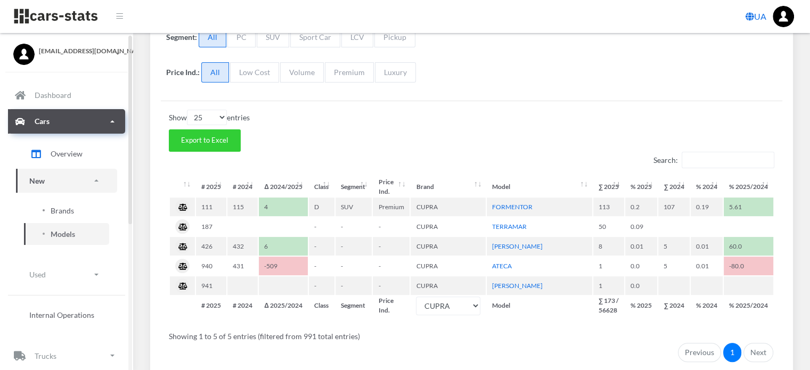 Image resolution: width=810 pixels, height=370 pixels. I want to click on span: Premium, so click(349, 72).